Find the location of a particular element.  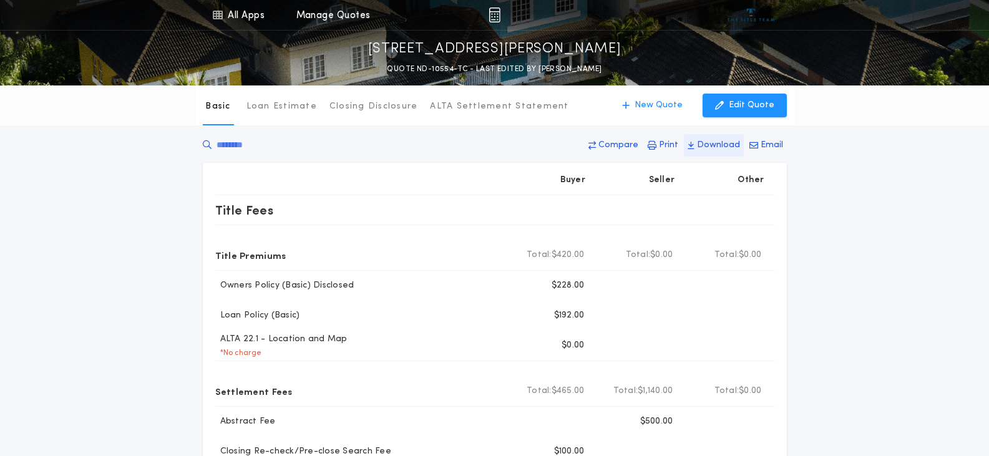

p: Closing Disclosure is located at coordinates (374, 107).